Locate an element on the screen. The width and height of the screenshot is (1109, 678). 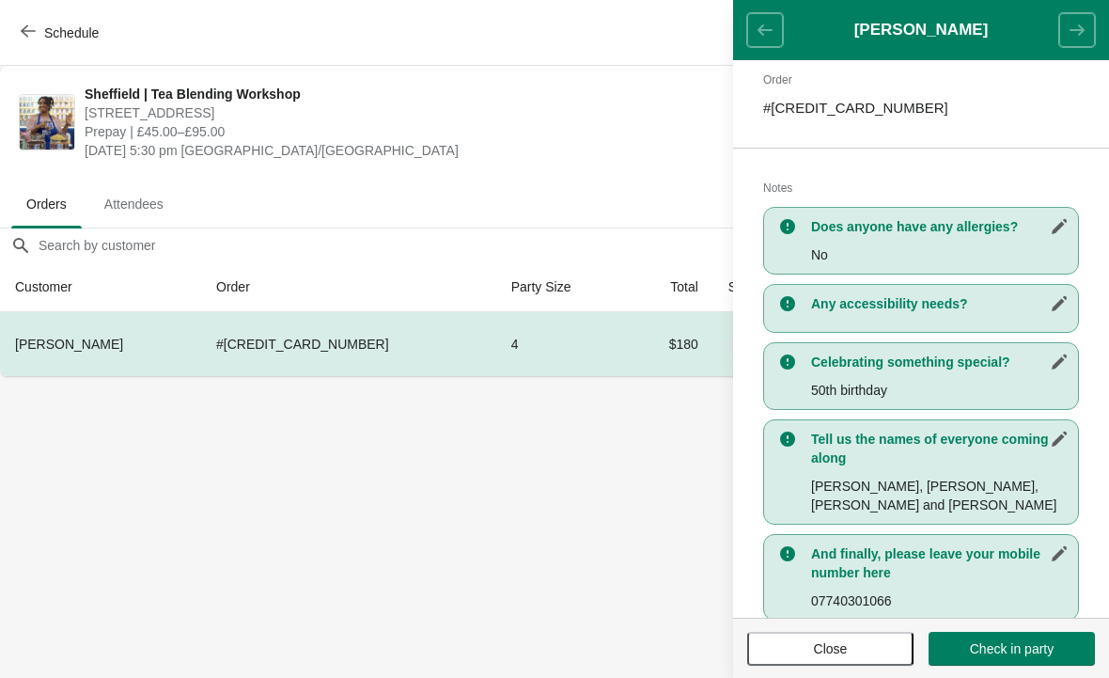
button: Schedule is located at coordinates (61, 33).